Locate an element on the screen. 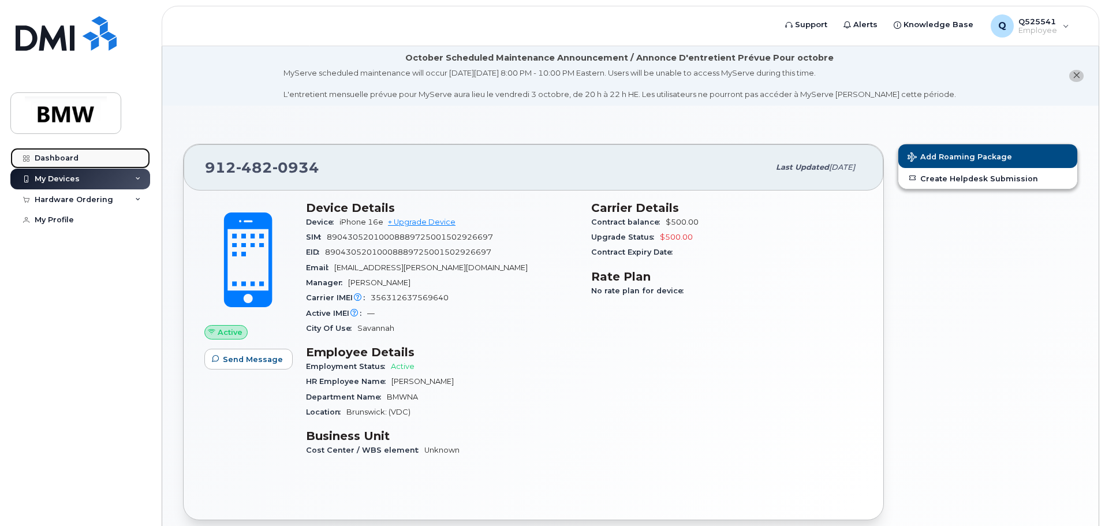 The height and width of the screenshot is (526, 1105). h3: Business Unit is located at coordinates (442, 436).